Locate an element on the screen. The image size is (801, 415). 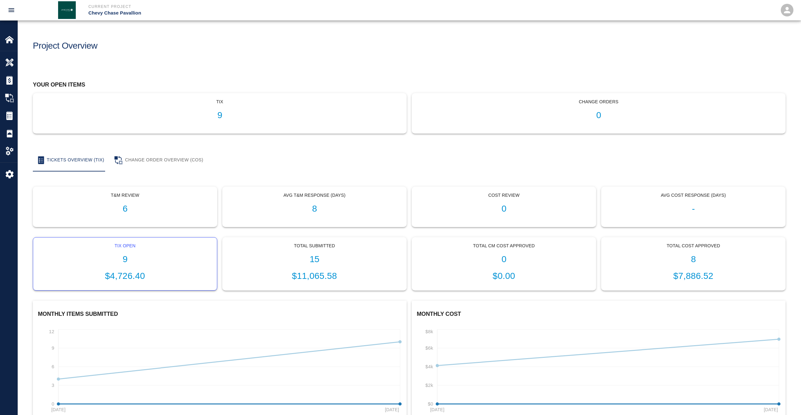
tspan: $6k is located at coordinates (429, 347).